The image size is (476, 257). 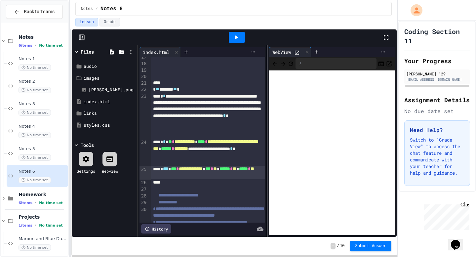 What do you see at coordinates (342, 246) in the screenshot?
I see `span: 10` at bounding box center [342, 246].